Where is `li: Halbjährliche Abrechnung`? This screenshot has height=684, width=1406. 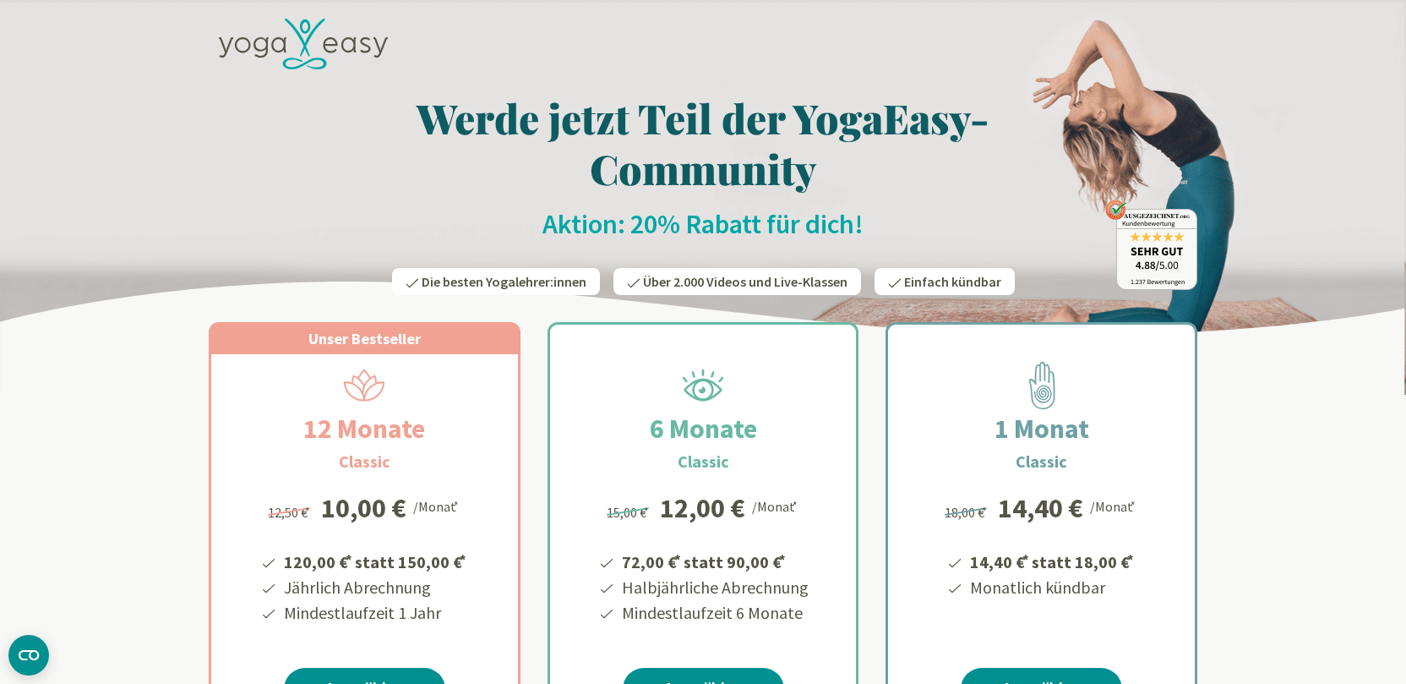 li: Halbjährliche Abrechnung is located at coordinates (714, 587).